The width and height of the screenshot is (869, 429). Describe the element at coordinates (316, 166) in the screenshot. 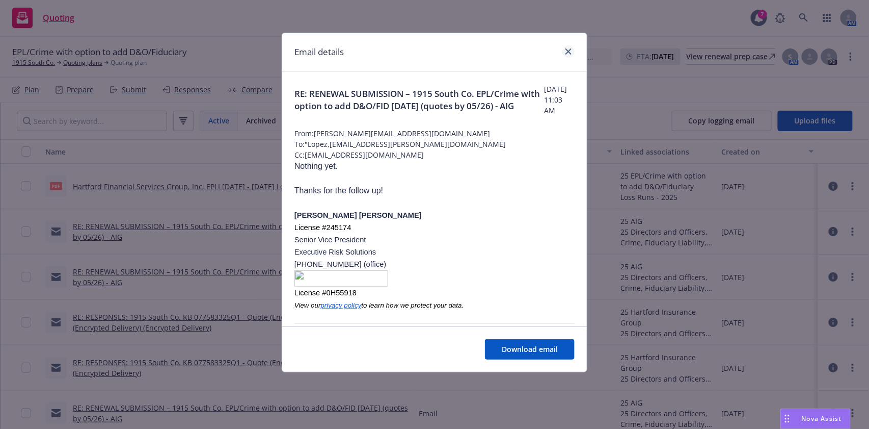

I see `span: Nothing yet.` at that location.